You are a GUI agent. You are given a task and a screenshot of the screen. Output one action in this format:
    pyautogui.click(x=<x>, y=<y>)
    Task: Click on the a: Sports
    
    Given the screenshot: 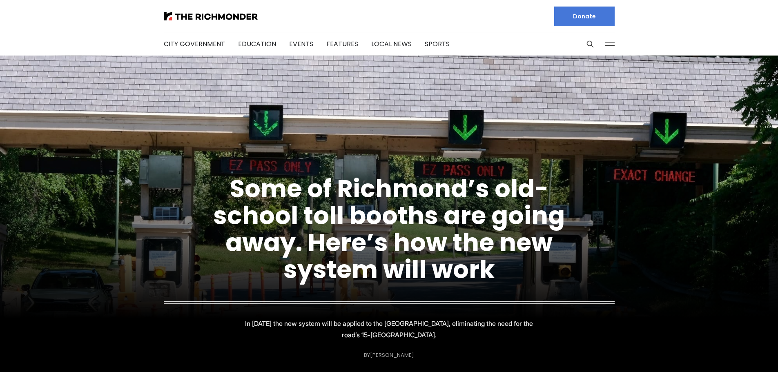 What is the action you would take?
    pyautogui.click(x=437, y=44)
    